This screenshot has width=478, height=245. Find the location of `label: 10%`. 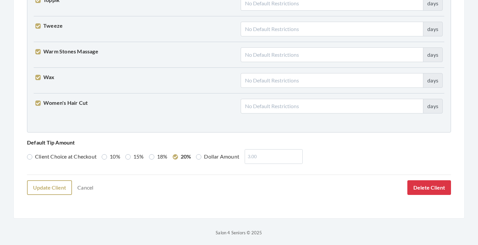

label: 10% is located at coordinates (111, 156).